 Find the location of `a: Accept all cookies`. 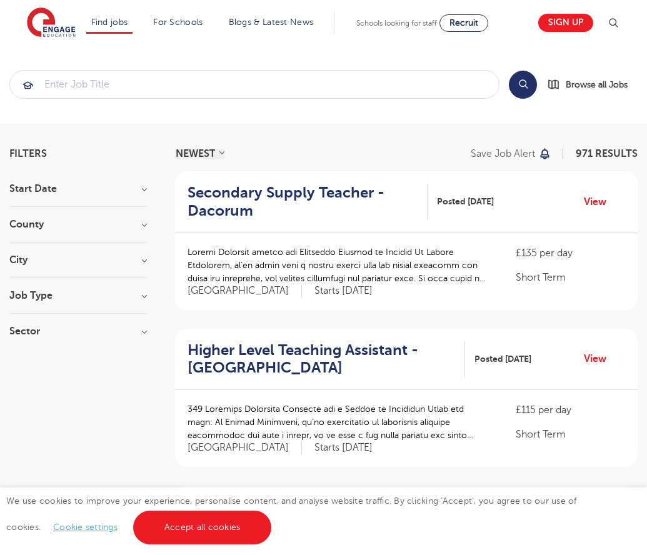

a: Accept all cookies is located at coordinates (203, 528).